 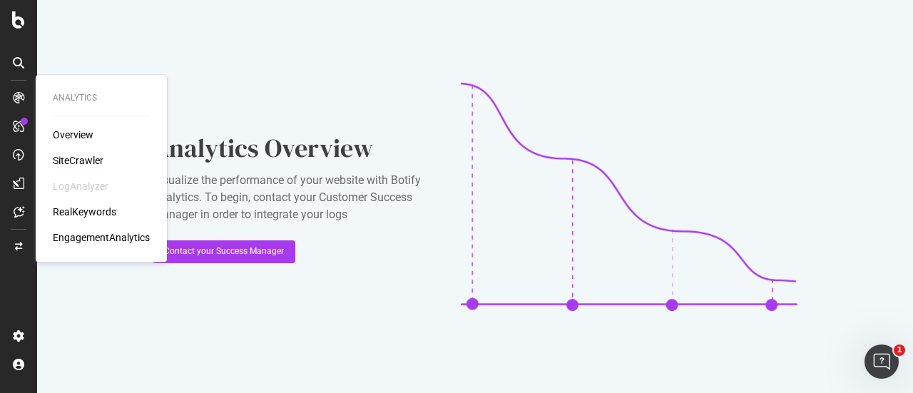 I want to click on div: LogAnalyzer, so click(x=81, y=186).